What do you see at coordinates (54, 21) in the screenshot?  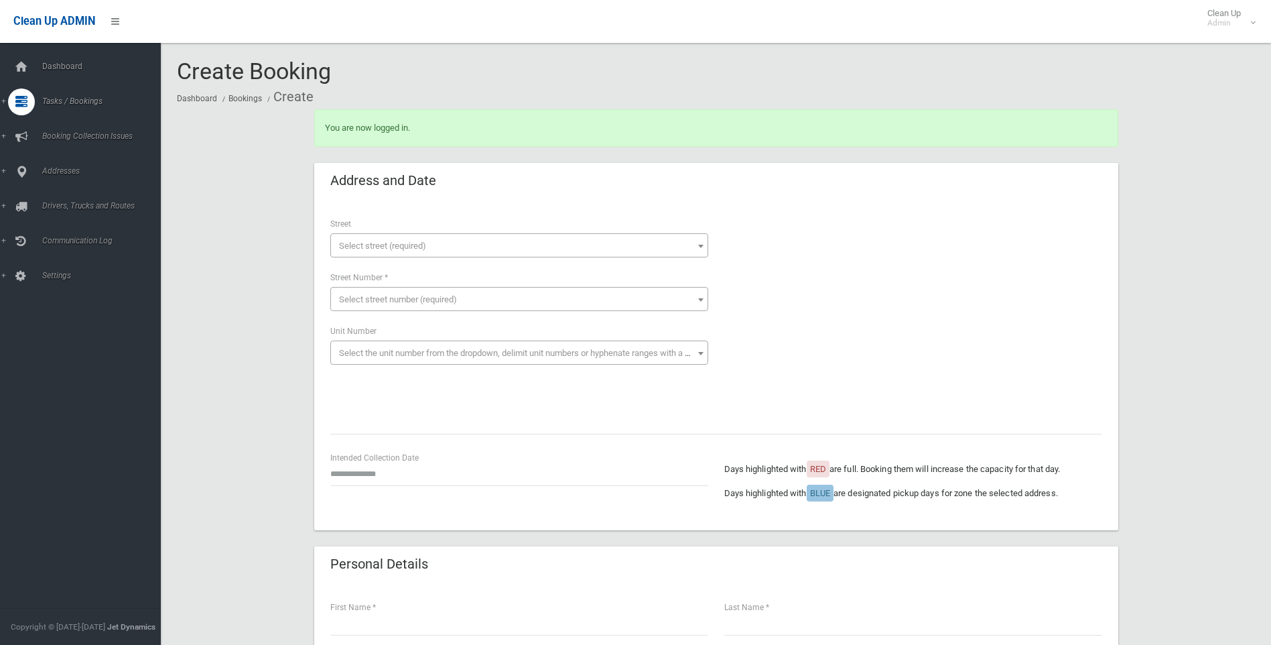 I see `span: Clean Up ADMIN` at bounding box center [54, 21].